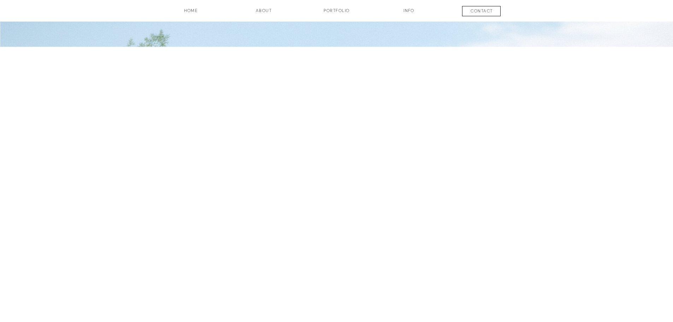  Describe the element at coordinates (409, 13) in the screenshot. I see `h3: INFO` at that location.